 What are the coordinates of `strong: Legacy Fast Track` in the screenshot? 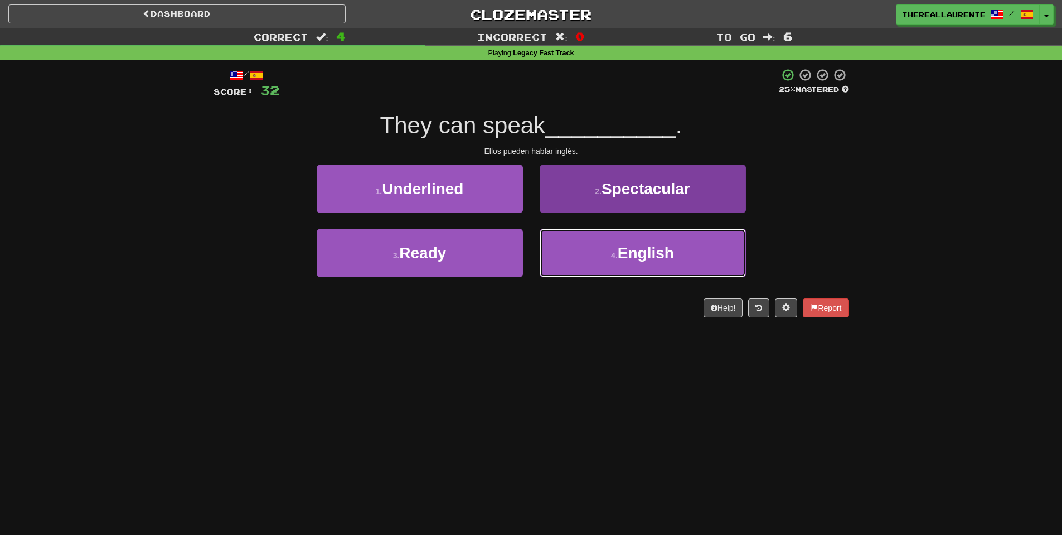 It's located at (543, 53).